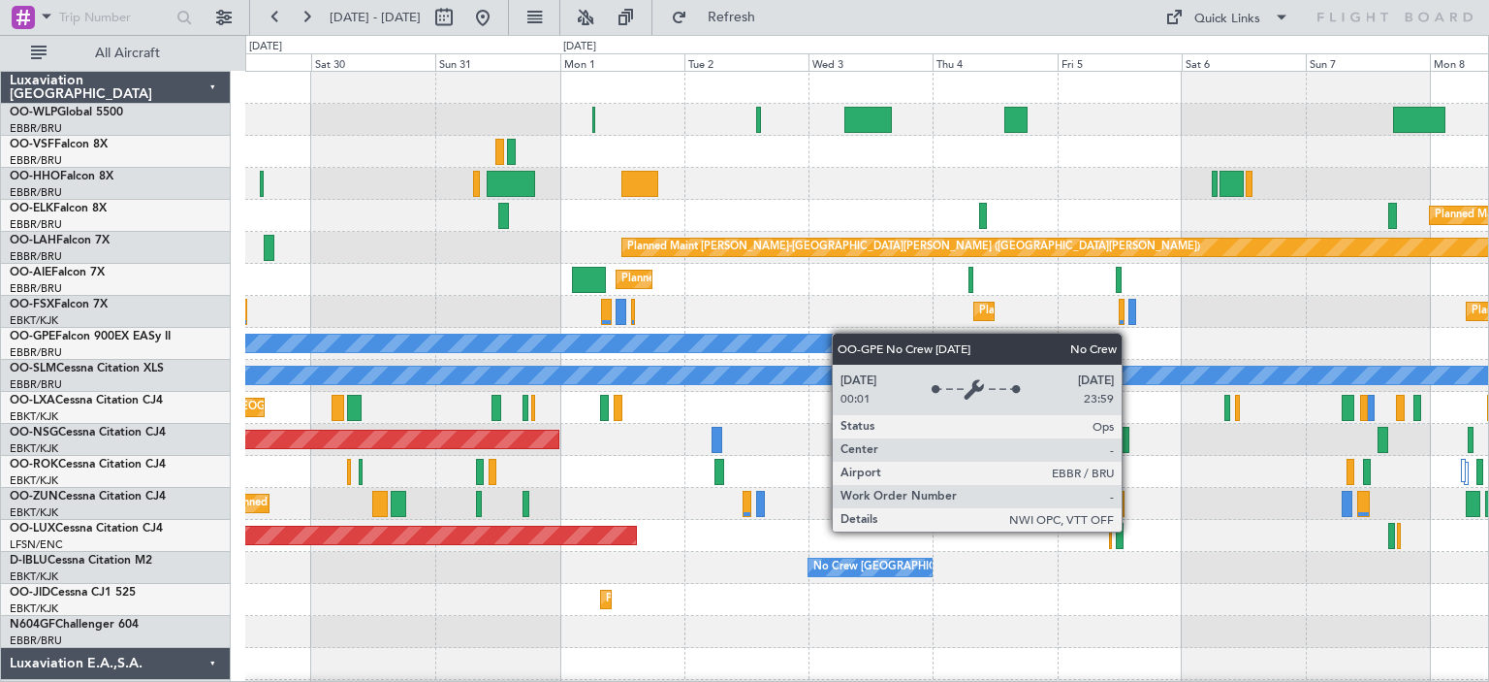 The image size is (1489, 682). What do you see at coordinates (57, 272) in the screenshot?
I see `a: OO-AIEFalcon 7X` at bounding box center [57, 272].